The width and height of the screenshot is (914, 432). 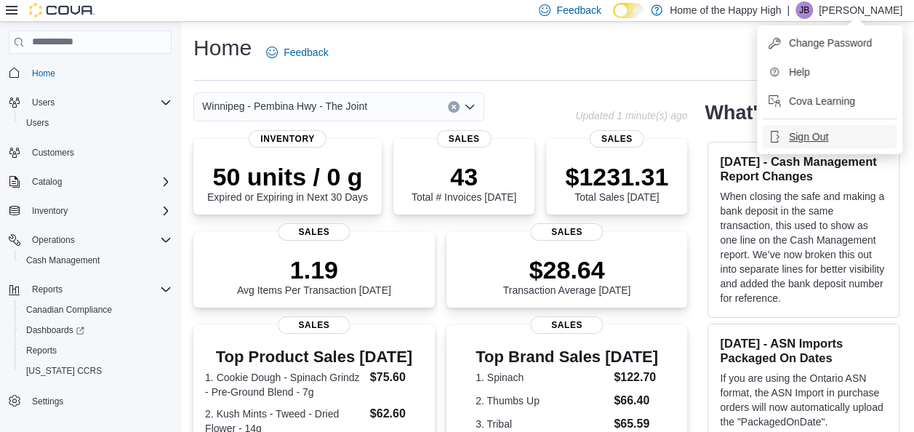 What do you see at coordinates (631, 116) in the screenshot?
I see `p: Updated 1 minute(s) ago` at bounding box center [631, 116].